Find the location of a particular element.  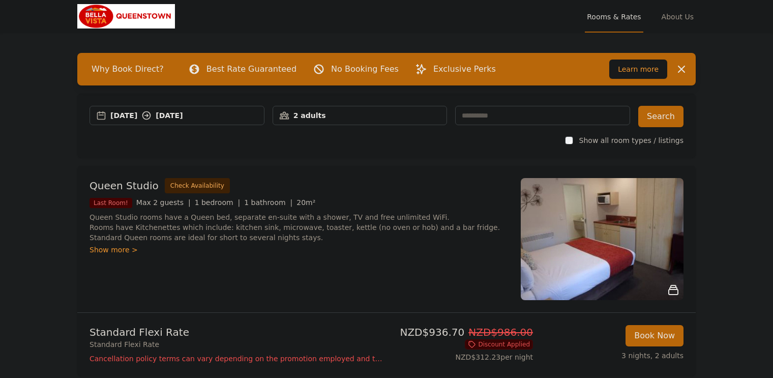

label: Show all room types / listings is located at coordinates (631, 140).